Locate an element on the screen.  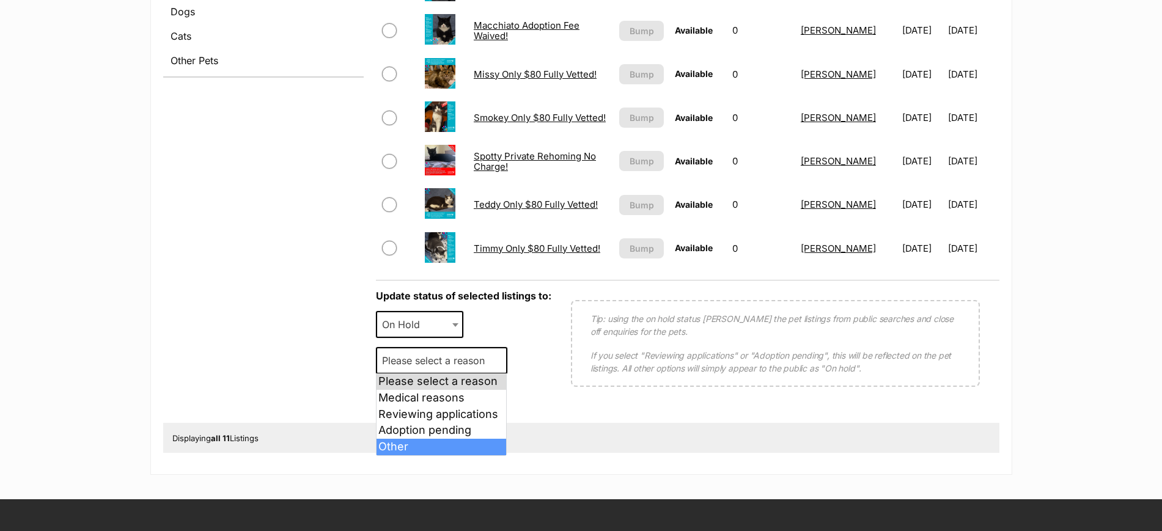
a: Cats is located at coordinates (264, 36).